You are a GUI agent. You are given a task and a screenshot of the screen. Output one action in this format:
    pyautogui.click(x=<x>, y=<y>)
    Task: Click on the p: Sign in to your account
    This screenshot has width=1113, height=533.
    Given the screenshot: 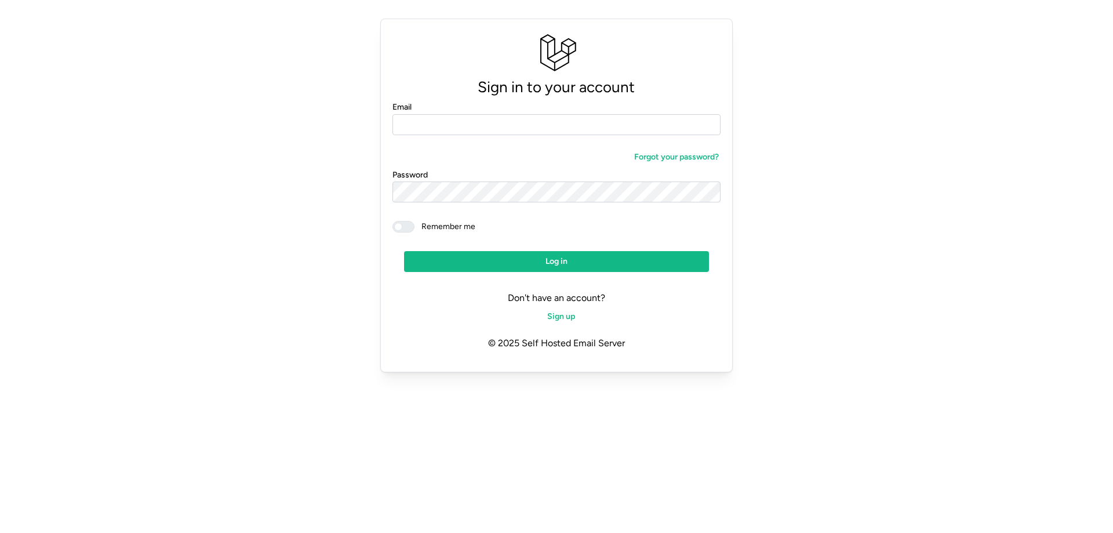 What is the action you would take?
    pyautogui.click(x=556, y=87)
    